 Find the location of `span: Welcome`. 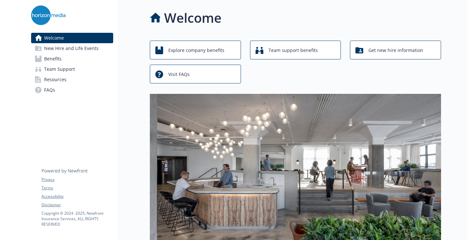

span: Welcome is located at coordinates (54, 38).